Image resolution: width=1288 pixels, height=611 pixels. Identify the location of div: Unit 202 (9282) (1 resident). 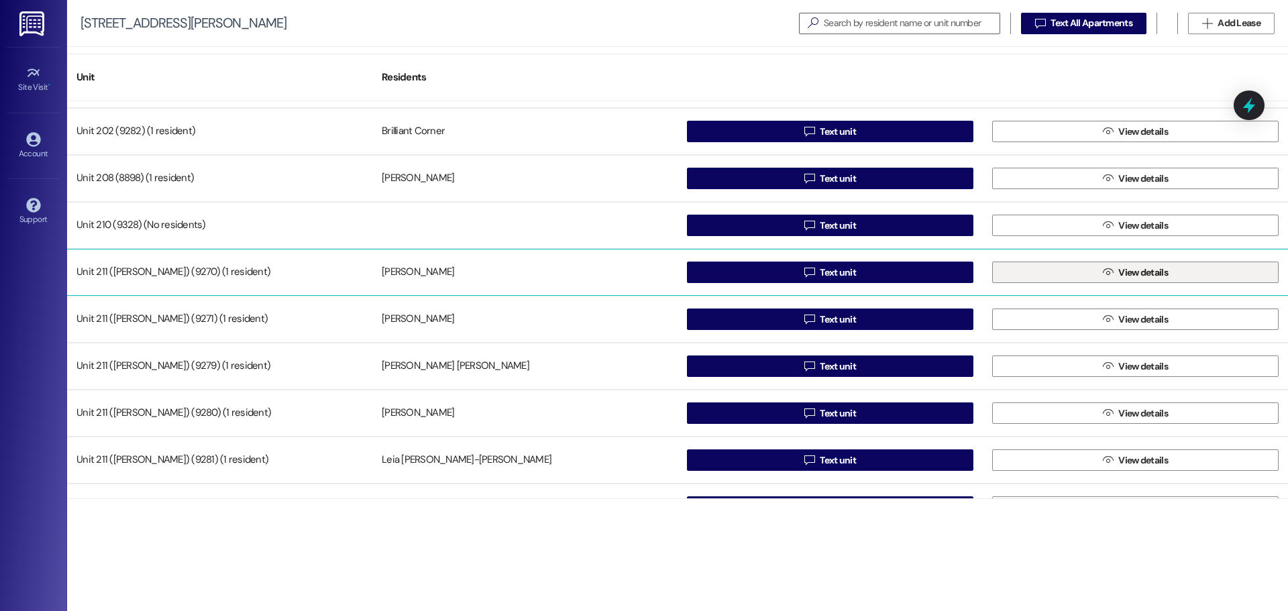
(219, 131).